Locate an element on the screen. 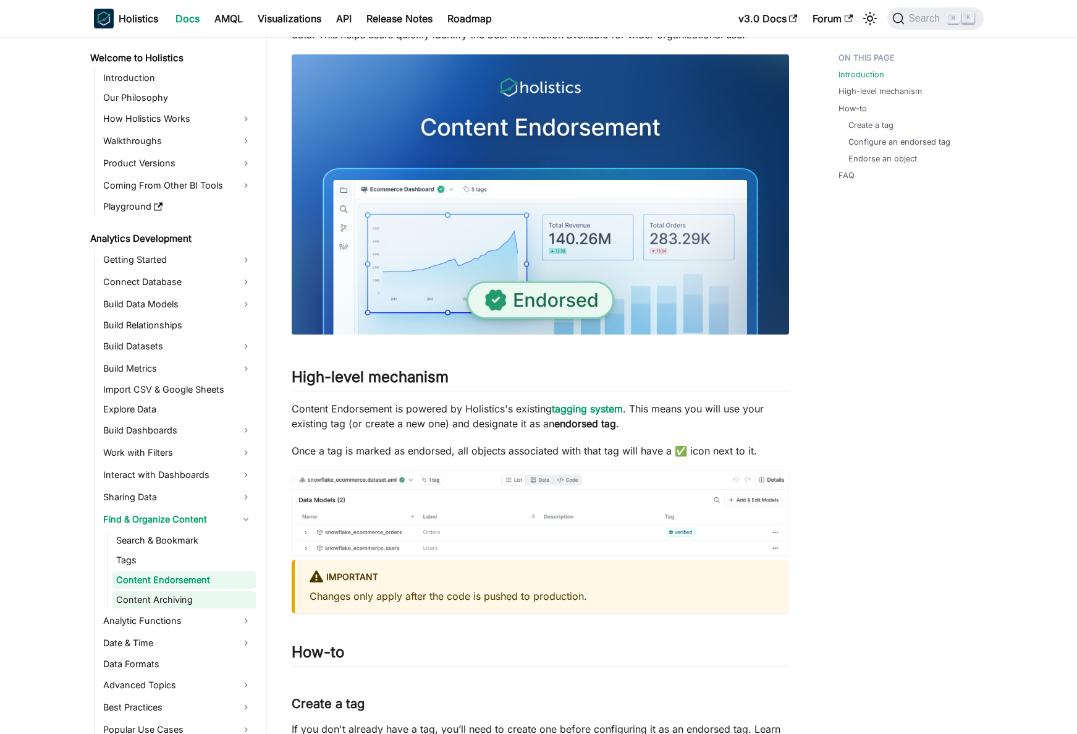 The image size is (1077, 734). a: Build Metrics is located at coordinates (177, 368).